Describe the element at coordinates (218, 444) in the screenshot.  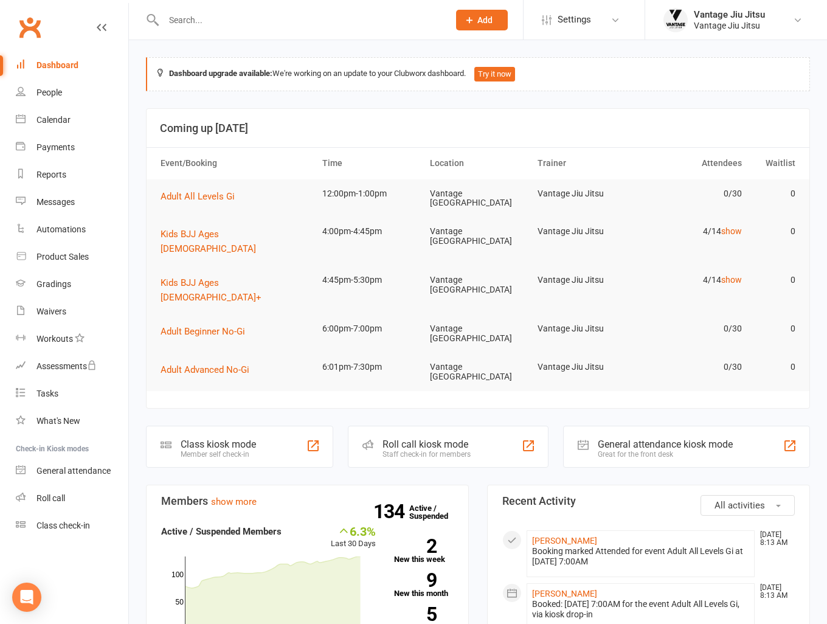
I see `div: Class kiosk mode` at that location.